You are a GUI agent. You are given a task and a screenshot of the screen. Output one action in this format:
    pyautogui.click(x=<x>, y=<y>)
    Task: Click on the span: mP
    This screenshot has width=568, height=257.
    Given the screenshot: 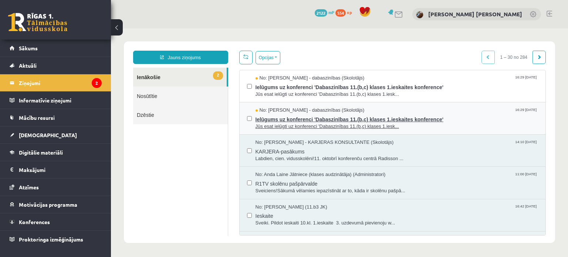 What is the action you would take?
    pyautogui.click(x=331, y=12)
    